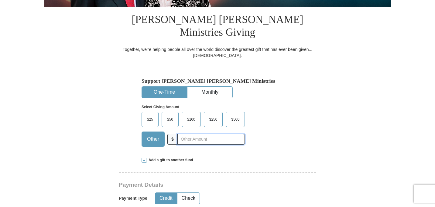  Describe the element at coordinates (210, 92) in the screenshot. I see `button: Monthly` at that location.